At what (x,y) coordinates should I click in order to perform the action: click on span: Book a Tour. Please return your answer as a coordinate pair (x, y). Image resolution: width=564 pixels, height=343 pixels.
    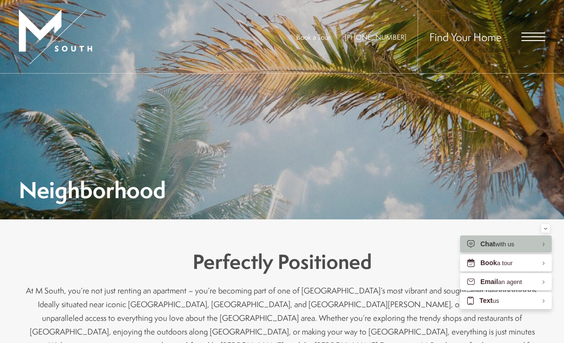
    Looking at the image, I should click on (313, 37).